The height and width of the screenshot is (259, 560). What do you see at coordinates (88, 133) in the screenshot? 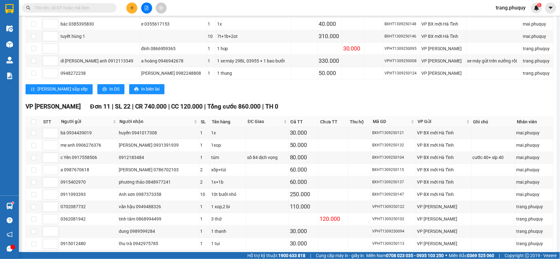
I see `div: bà 0934439019` at bounding box center [88, 133].